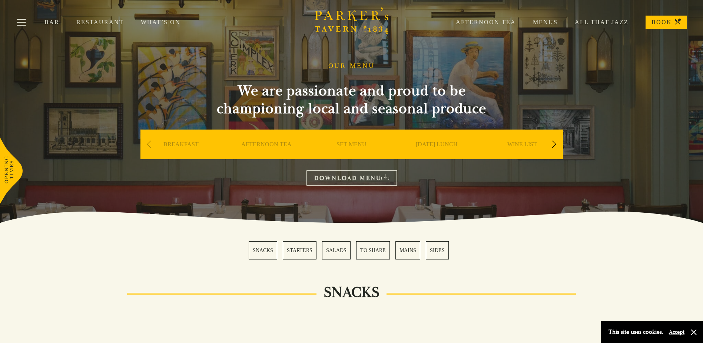 This screenshot has height=343, width=703. What do you see at coordinates (437, 155) in the screenshot?
I see `div: 4 / 9` at bounding box center [437, 155].